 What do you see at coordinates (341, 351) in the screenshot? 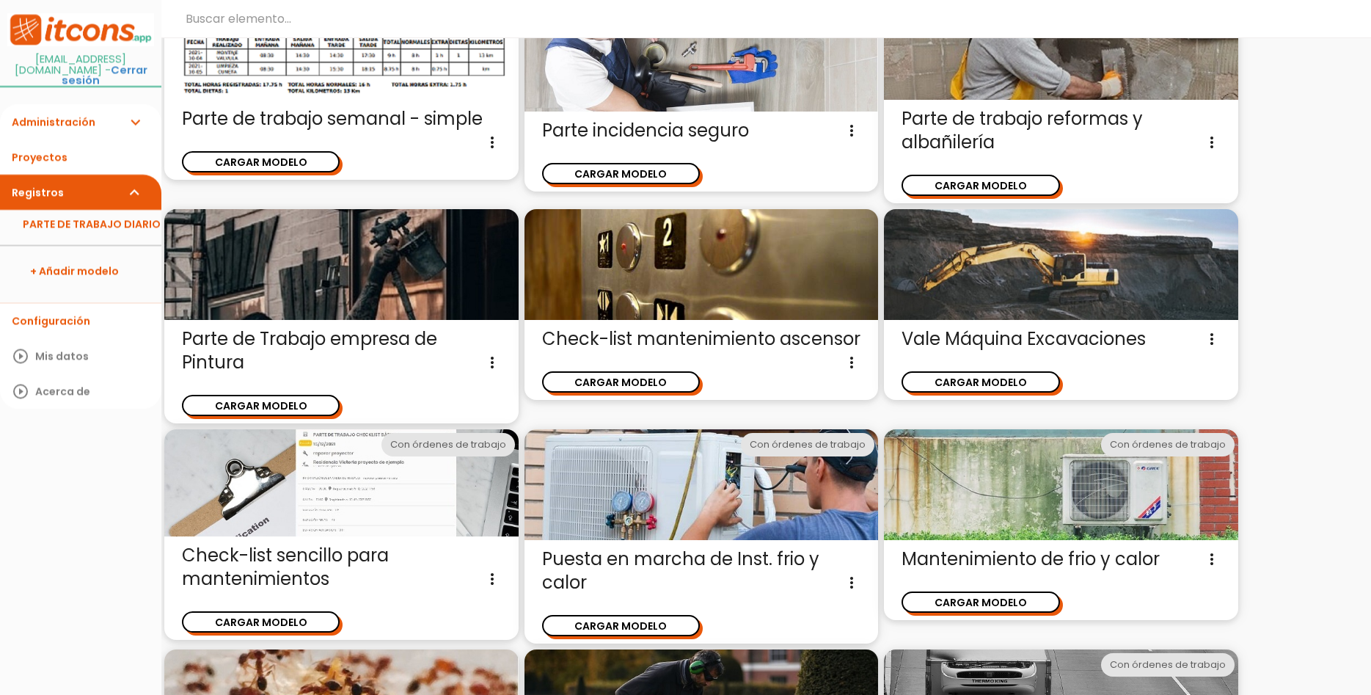
I see `span: Parte de Trabajo empresa de Pintura` at bounding box center [341, 351].